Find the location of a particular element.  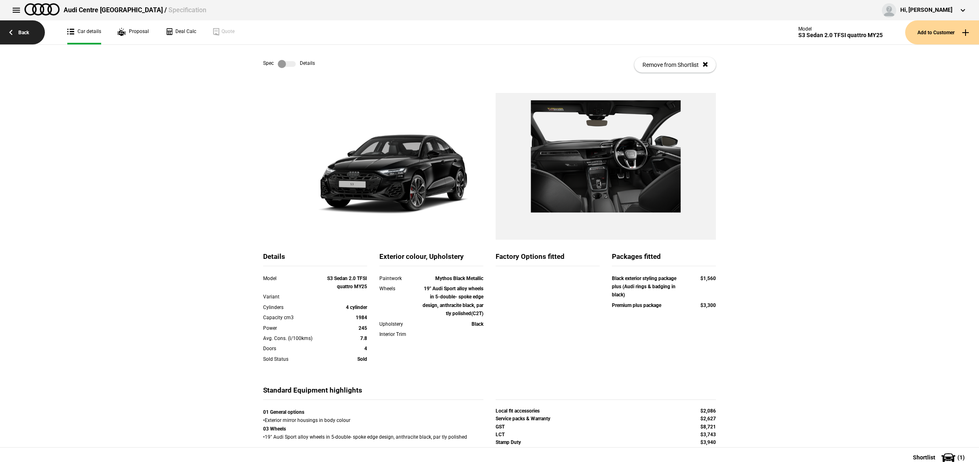

strong: 03 Wheels is located at coordinates (275, 429).